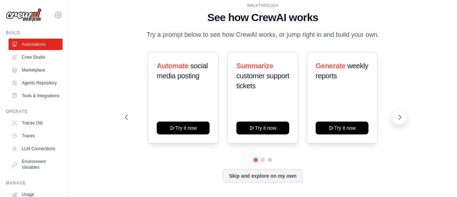 The image size is (457, 197). What do you see at coordinates (35, 123) in the screenshot?
I see `a: Traces Old` at bounding box center [35, 123].